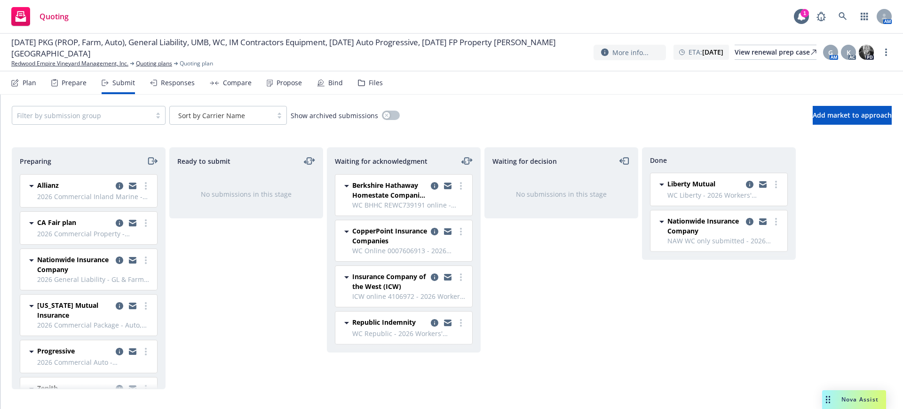 Image resolution: width=903 pixels, height=409 pixels. What do you see at coordinates (389, 236) in the screenshot?
I see `span: CopperPoint Insurance Companies` at bounding box center [389, 236].